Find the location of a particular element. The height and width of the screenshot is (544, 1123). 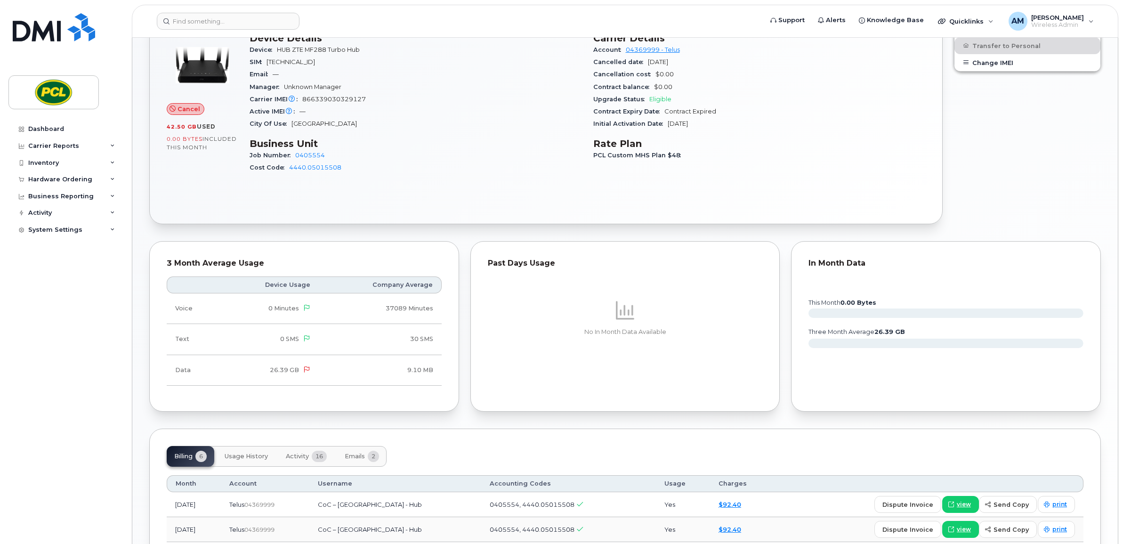

td: 37089 Minutes is located at coordinates (380, 308).